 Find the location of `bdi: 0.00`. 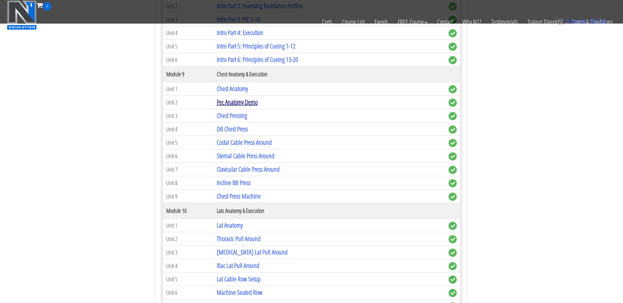

bdi: 0.00 is located at coordinates (598, 21).